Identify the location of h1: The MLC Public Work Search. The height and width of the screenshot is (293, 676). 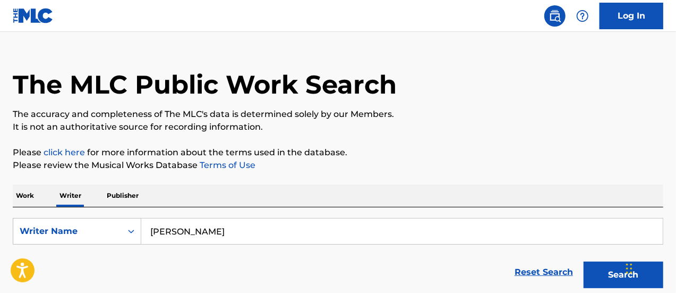
(204, 84).